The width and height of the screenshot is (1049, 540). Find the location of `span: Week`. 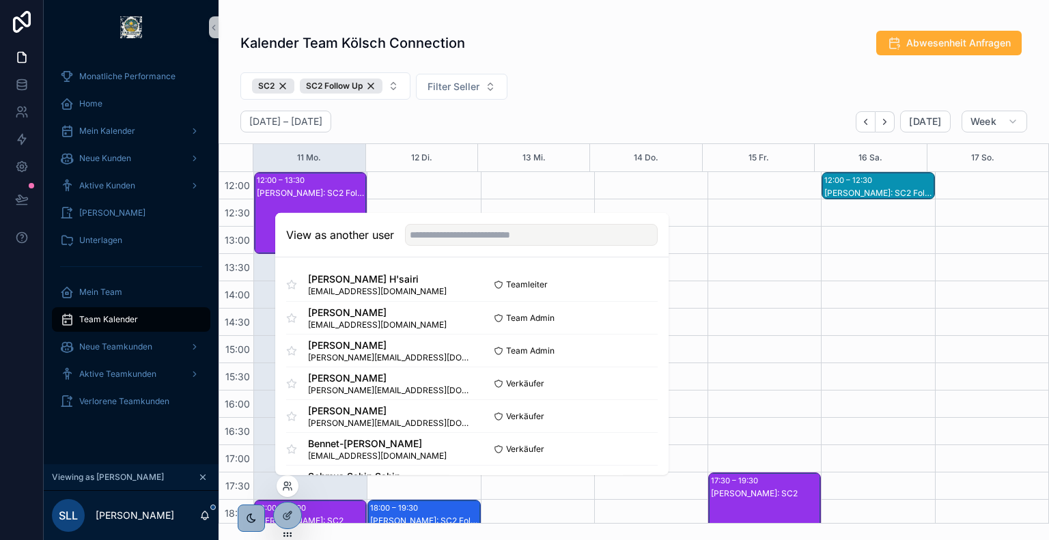

span: Week is located at coordinates (984, 122).